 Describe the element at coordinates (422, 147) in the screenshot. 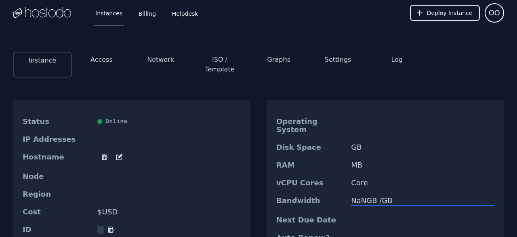

I see `dd: GB` at that location.